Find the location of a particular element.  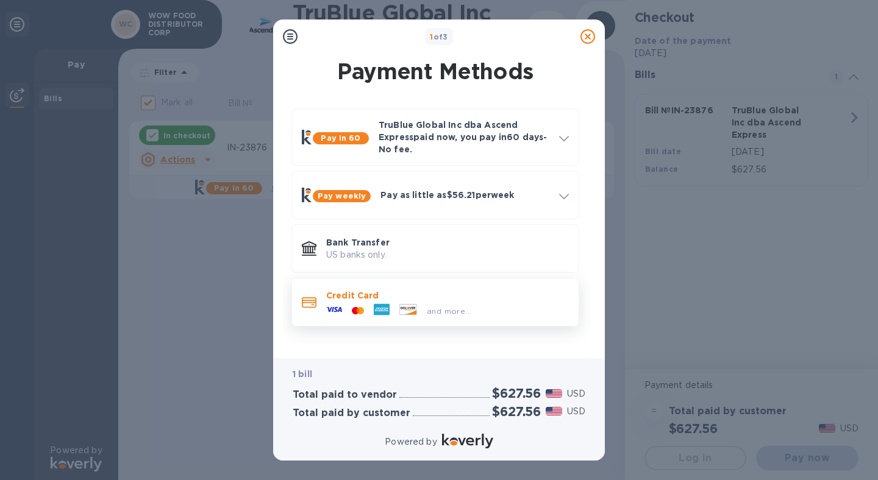

p: Credit Card is located at coordinates (447, 296).